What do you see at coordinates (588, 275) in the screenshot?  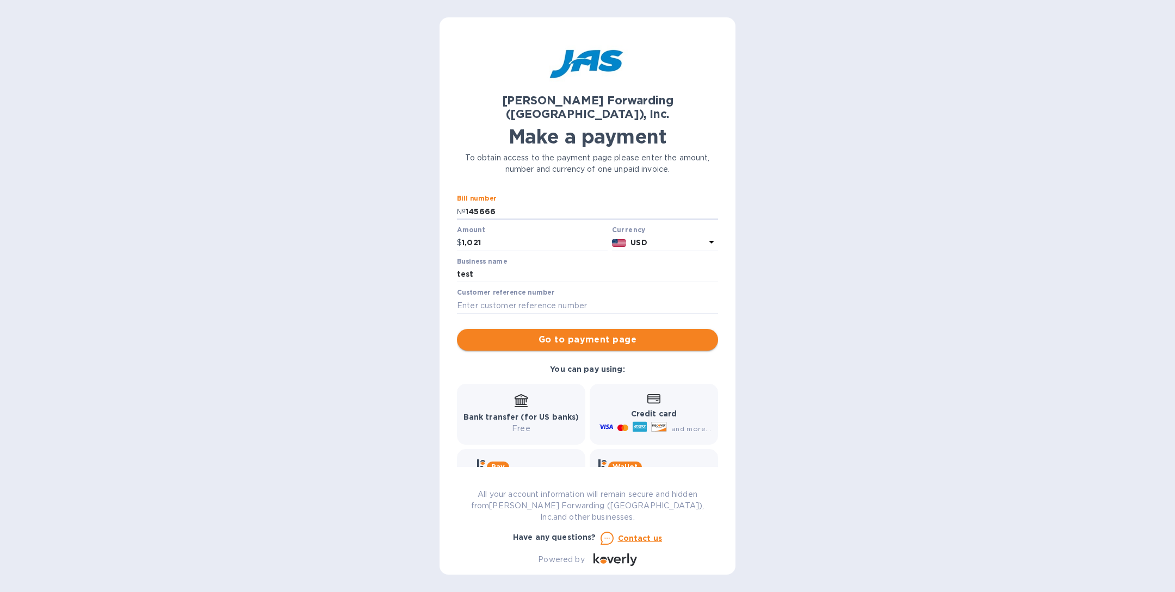 I see `input: Enter business name` at bounding box center [588, 275].